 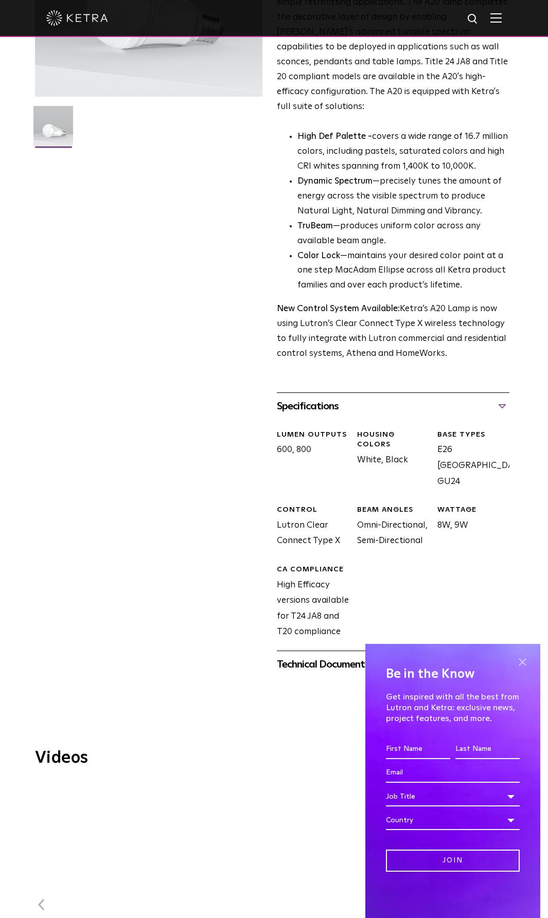 I want to click on p: covers a wide range of 16.7 million colors, including pastels, saturated colors and high CRI whit..., so click(x=403, y=152).